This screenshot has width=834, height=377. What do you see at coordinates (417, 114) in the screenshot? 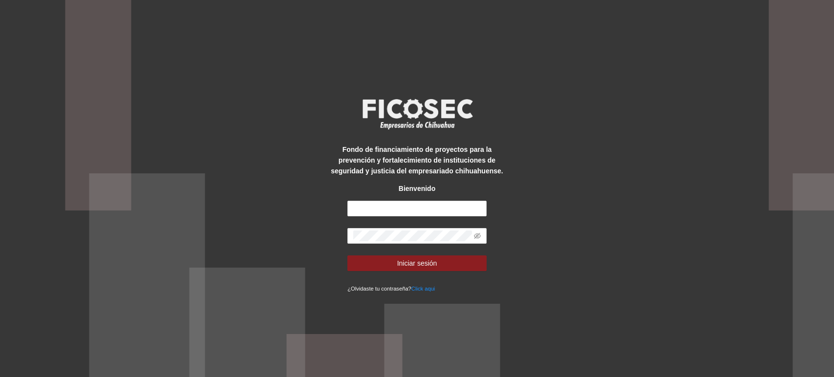
I see `img: logo` at bounding box center [417, 114].